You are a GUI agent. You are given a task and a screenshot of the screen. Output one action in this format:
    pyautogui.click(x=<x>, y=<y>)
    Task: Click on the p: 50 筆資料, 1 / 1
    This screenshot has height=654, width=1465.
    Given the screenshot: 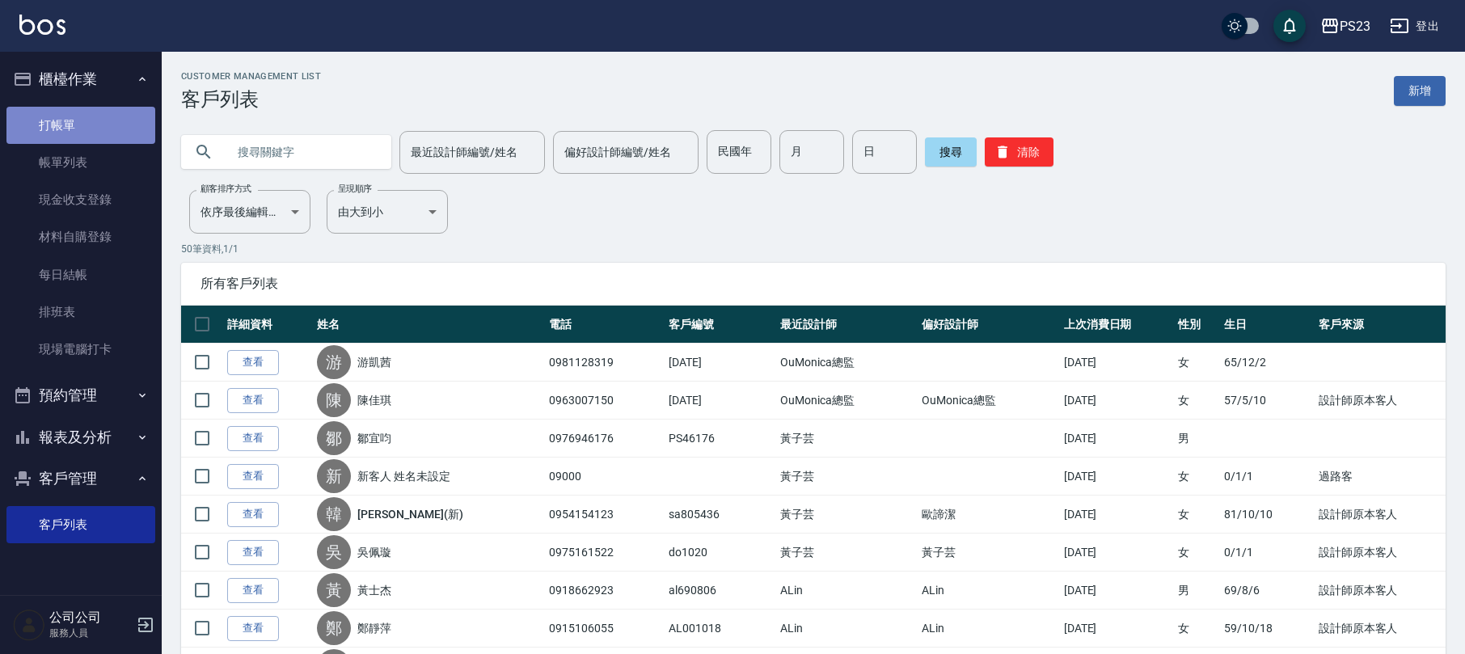 What is the action you would take?
    pyautogui.click(x=814, y=249)
    